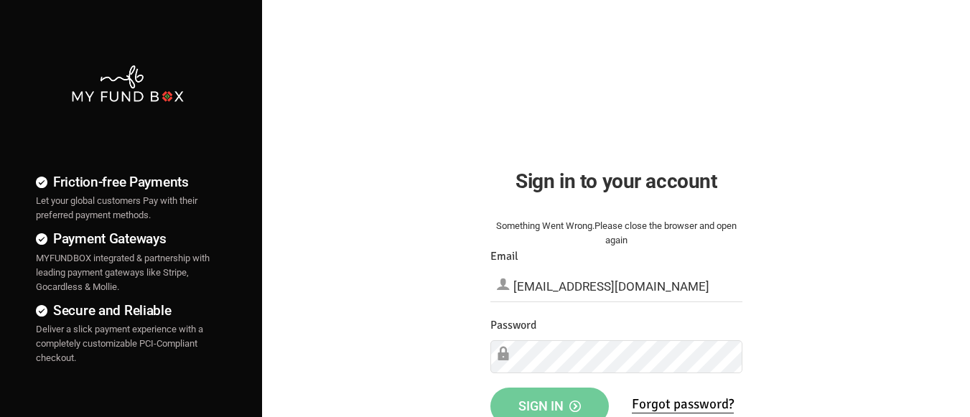  Describe the element at coordinates (127, 182) in the screenshot. I see `h4: Friction-free Payments` at that location.